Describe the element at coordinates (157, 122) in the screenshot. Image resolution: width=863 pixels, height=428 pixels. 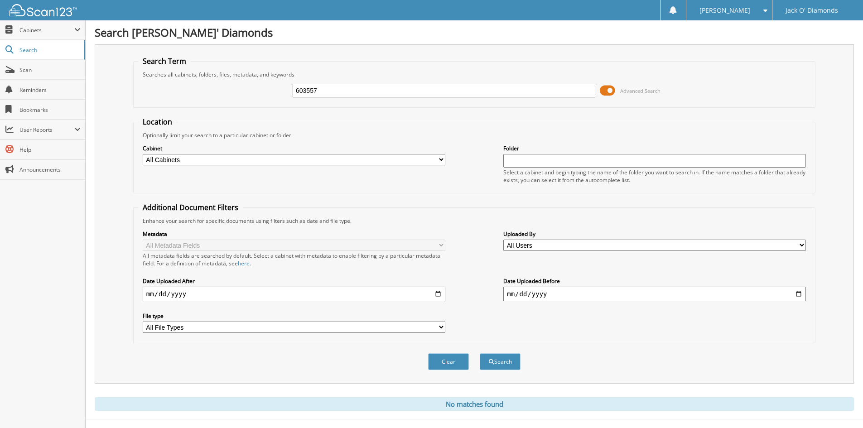
I see `legend: Location` at that location.